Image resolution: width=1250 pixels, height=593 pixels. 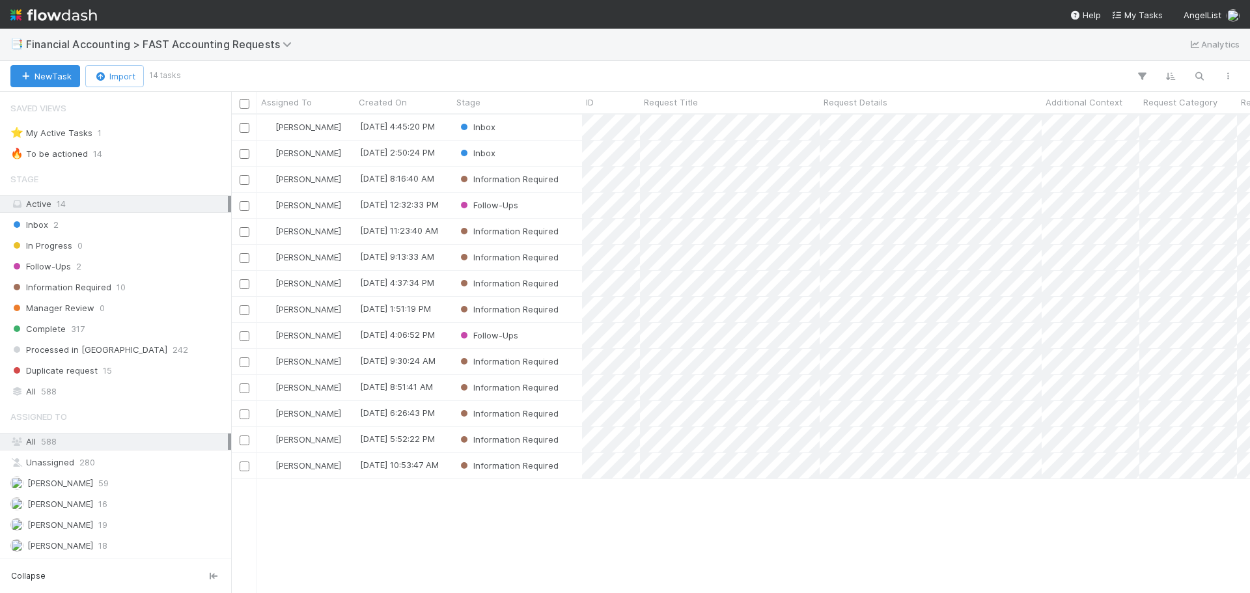 I want to click on a: My Tasks, so click(x=1136, y=15).